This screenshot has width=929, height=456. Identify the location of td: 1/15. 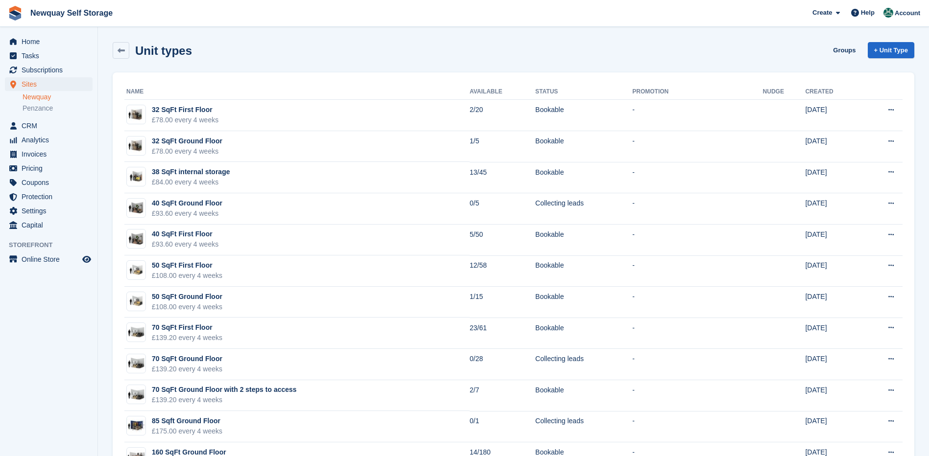
(502, 303).